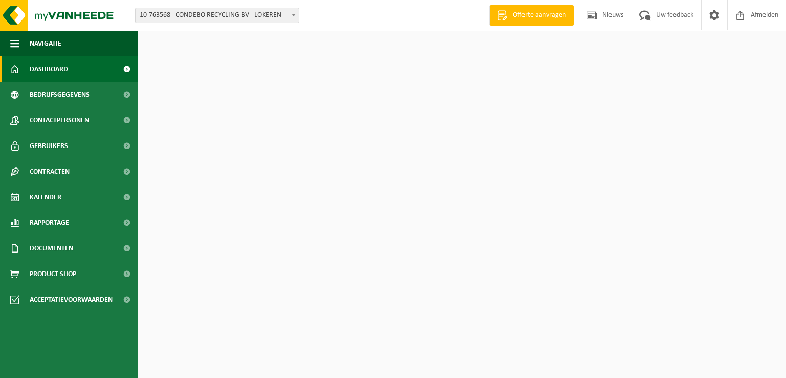  I want to click on span: Contracten, so click(50, 171).